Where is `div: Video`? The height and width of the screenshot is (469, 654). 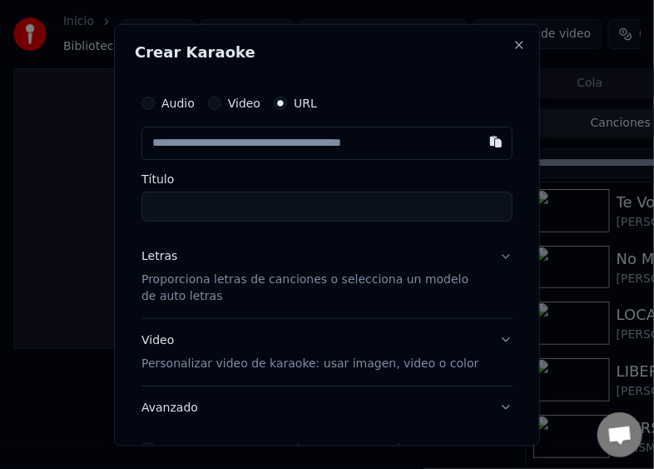
div: Video is located at coordinates (310, 351).